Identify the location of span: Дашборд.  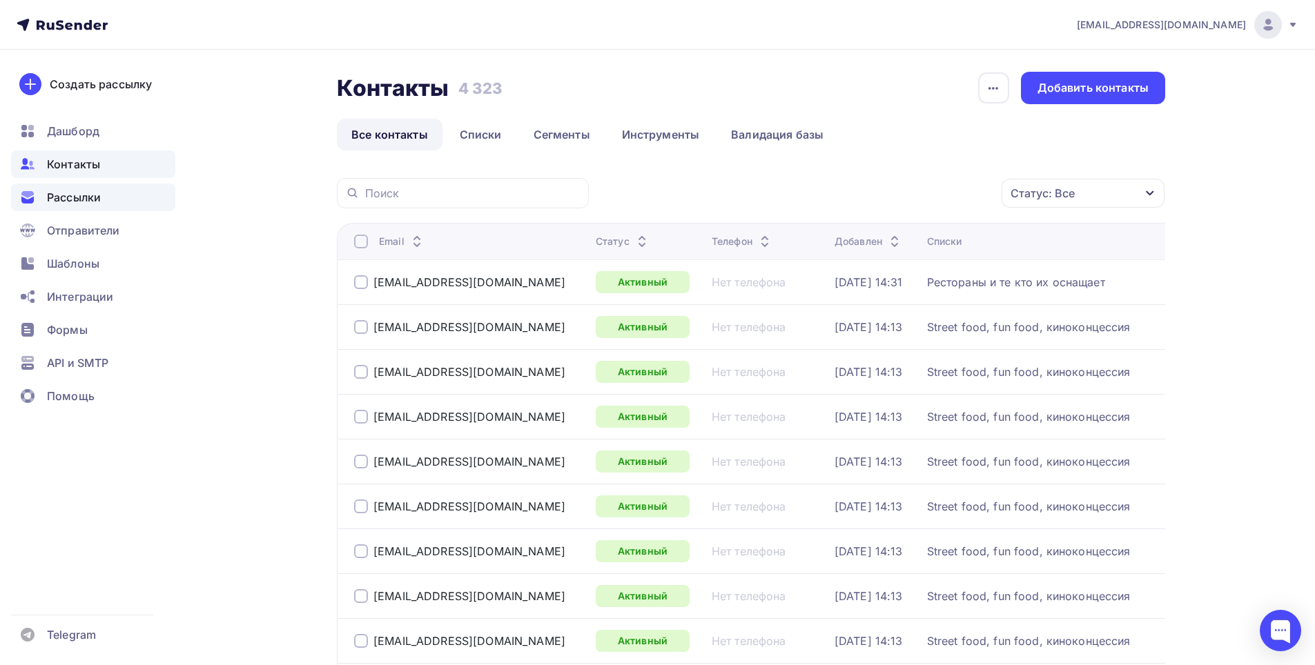
(73, 131).